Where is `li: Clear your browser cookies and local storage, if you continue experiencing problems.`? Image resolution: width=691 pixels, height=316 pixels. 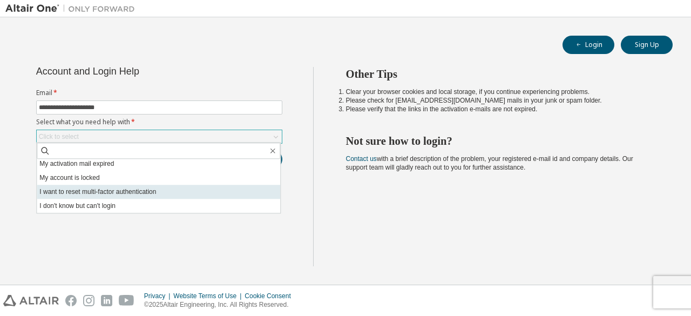 li: Clear your browser cookies and local storage, if you continue experiencing problems. is located at coordinates (500, 92).